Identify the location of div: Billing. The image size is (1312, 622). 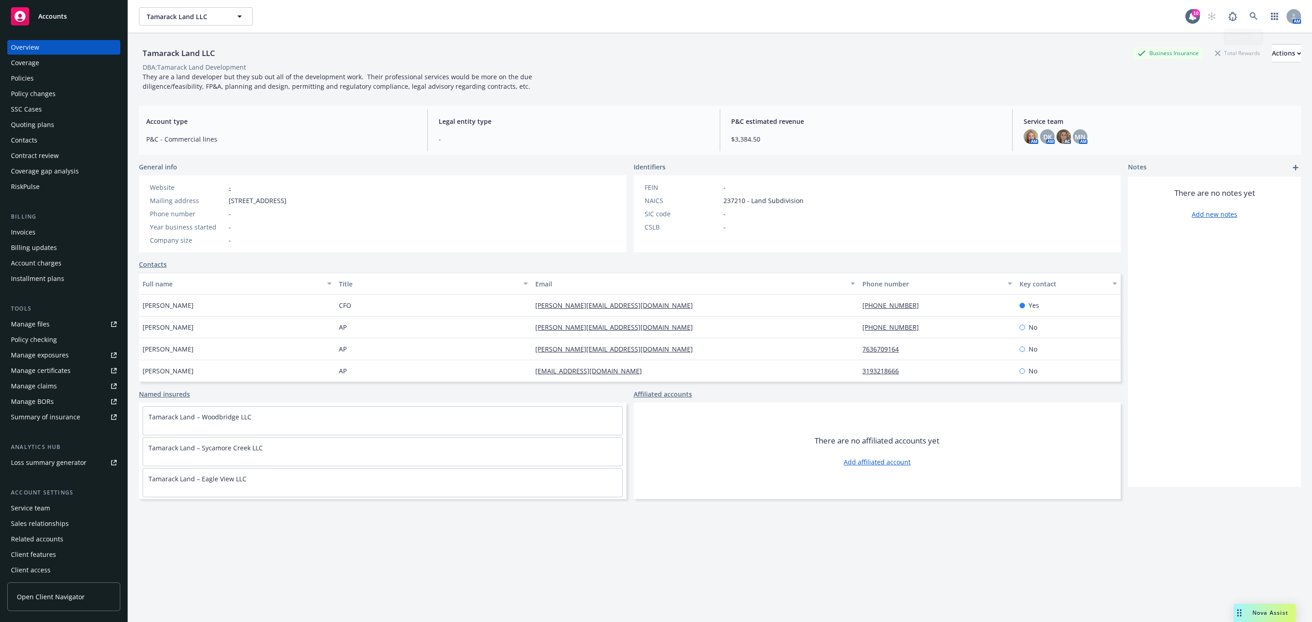
(64, 217).